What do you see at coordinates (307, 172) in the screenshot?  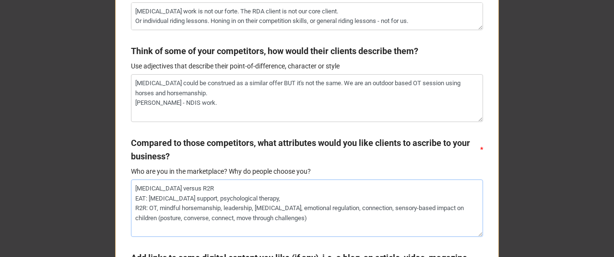 I see `p: Who are you in the marketplace? Why do people choose you?` at bounding box center [307, 172].